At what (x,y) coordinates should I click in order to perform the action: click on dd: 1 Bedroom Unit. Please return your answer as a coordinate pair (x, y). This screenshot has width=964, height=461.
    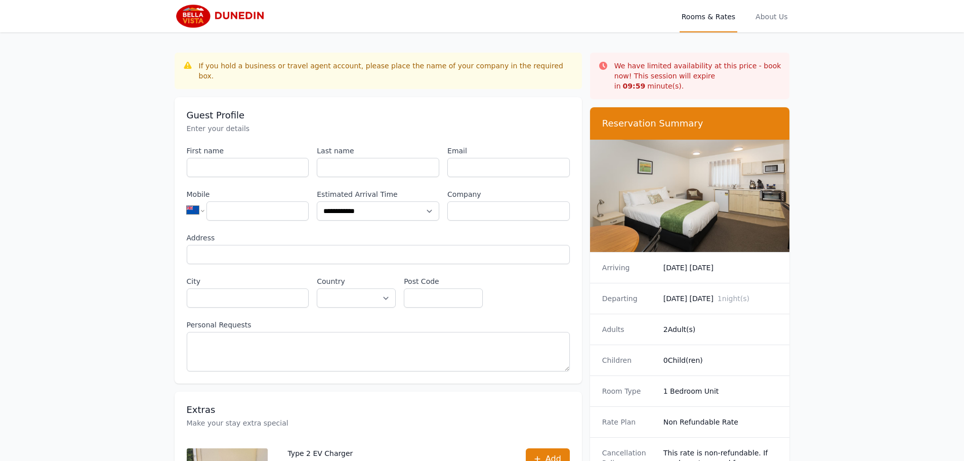
    Looking at the image, I should click on (721, 391).